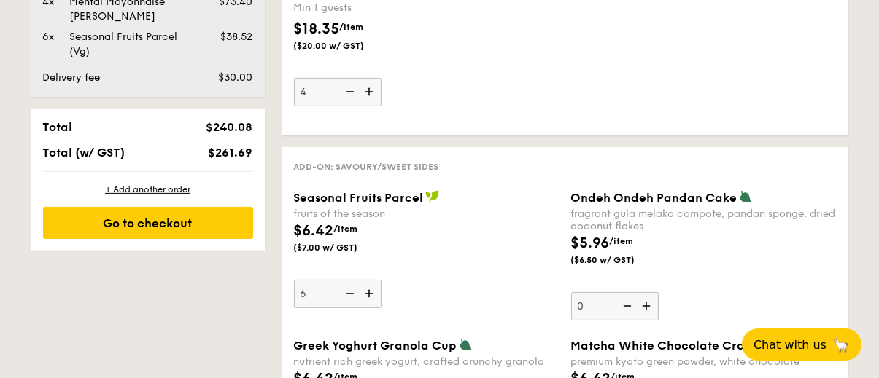 Image resolution: width=879 pixels, height=378 pixels. I want to click on div: Seasonal Fruits Parcel (Vg), so click(130, 44).